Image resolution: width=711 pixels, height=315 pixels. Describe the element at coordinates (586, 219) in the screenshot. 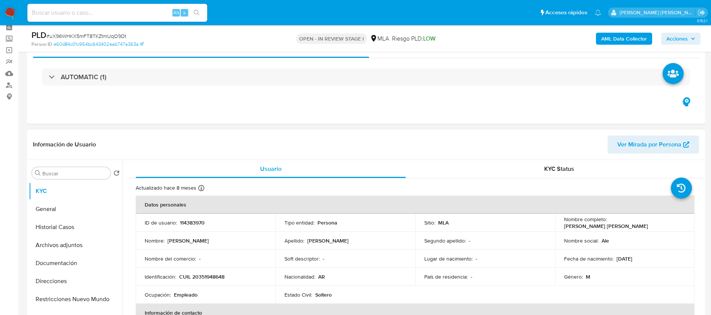

I see `p: Nombre completo :` at that location.